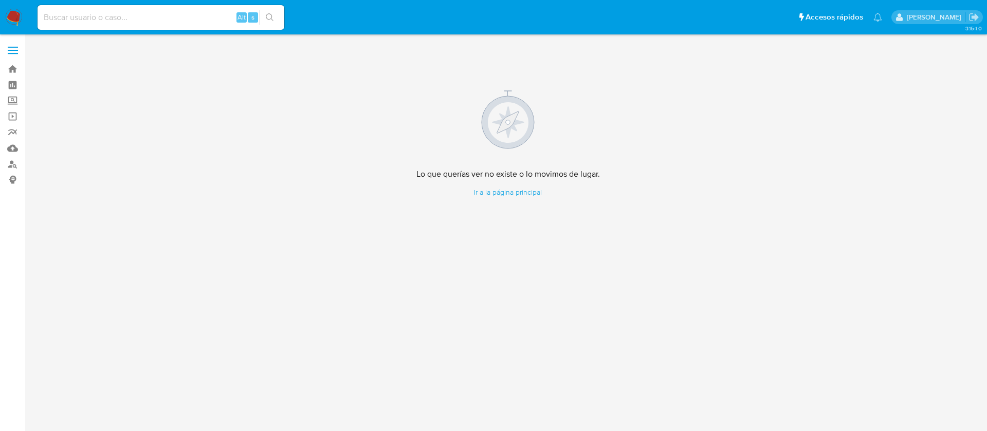  What do you see at coordinates (508, 174) in the screenshot?
I see `h4: Lo que querías ver no existe o lo movimos de lugar.` at bounding box center [508, 174].